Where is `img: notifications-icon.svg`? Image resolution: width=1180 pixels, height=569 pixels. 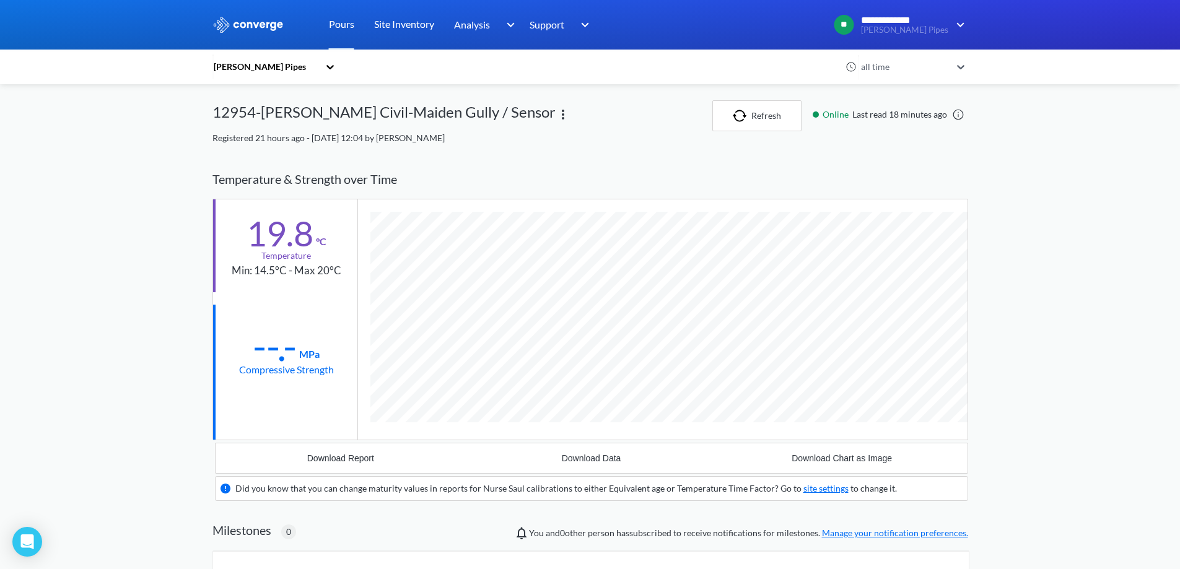 img: notifications-icon.svg is located at coordinates (522, 533).